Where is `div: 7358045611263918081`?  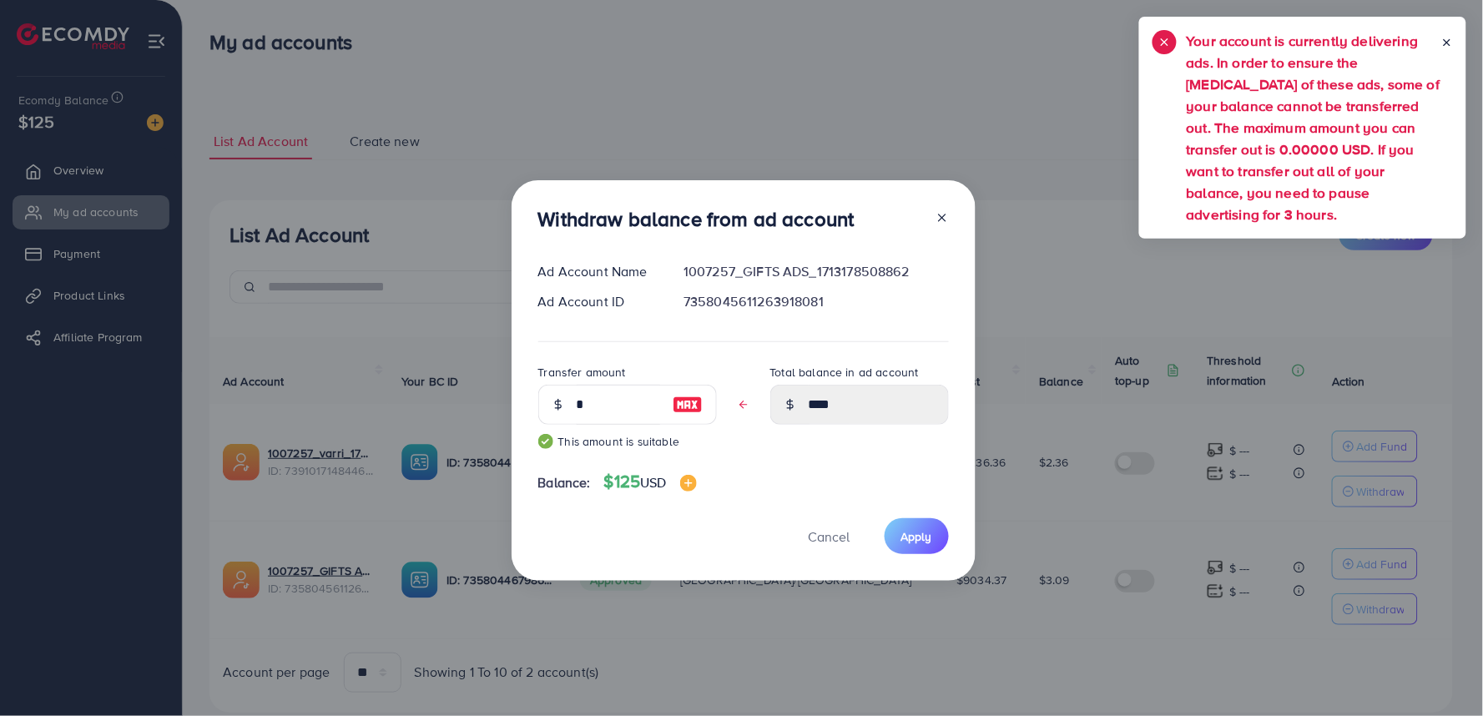 div: 7358045611263918081 is located at coordinates (815, 301).